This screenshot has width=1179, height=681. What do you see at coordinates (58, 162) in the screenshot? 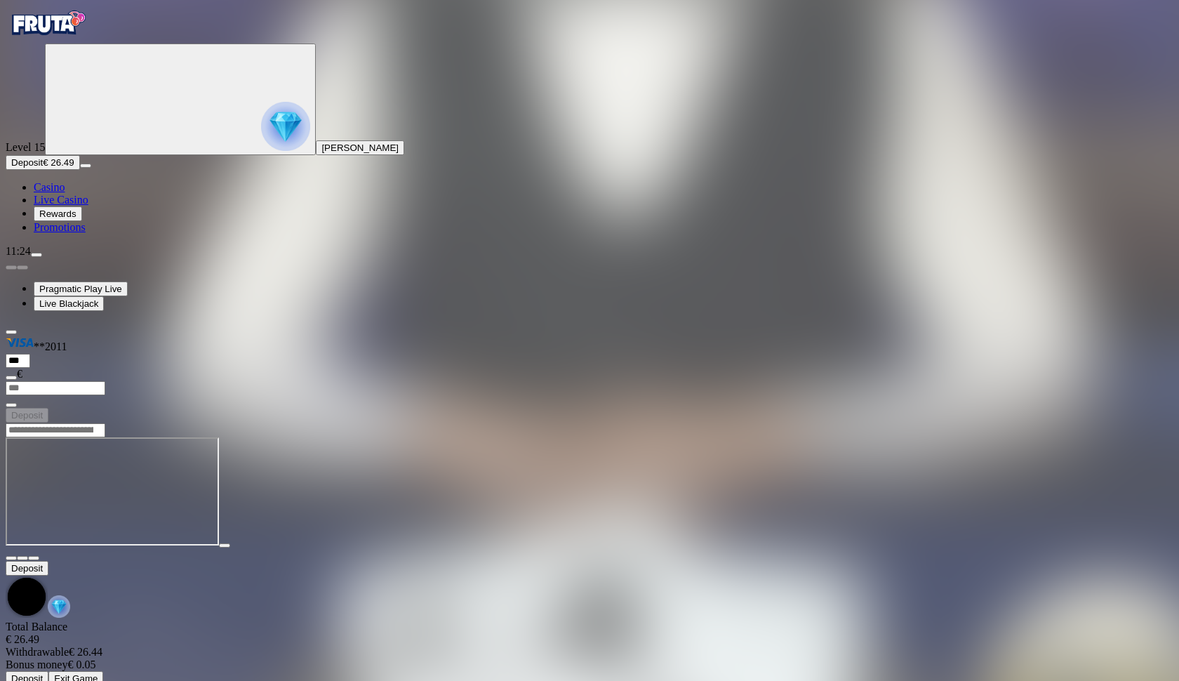
I see `span: € 26.49` at bounding box center [58, 162].